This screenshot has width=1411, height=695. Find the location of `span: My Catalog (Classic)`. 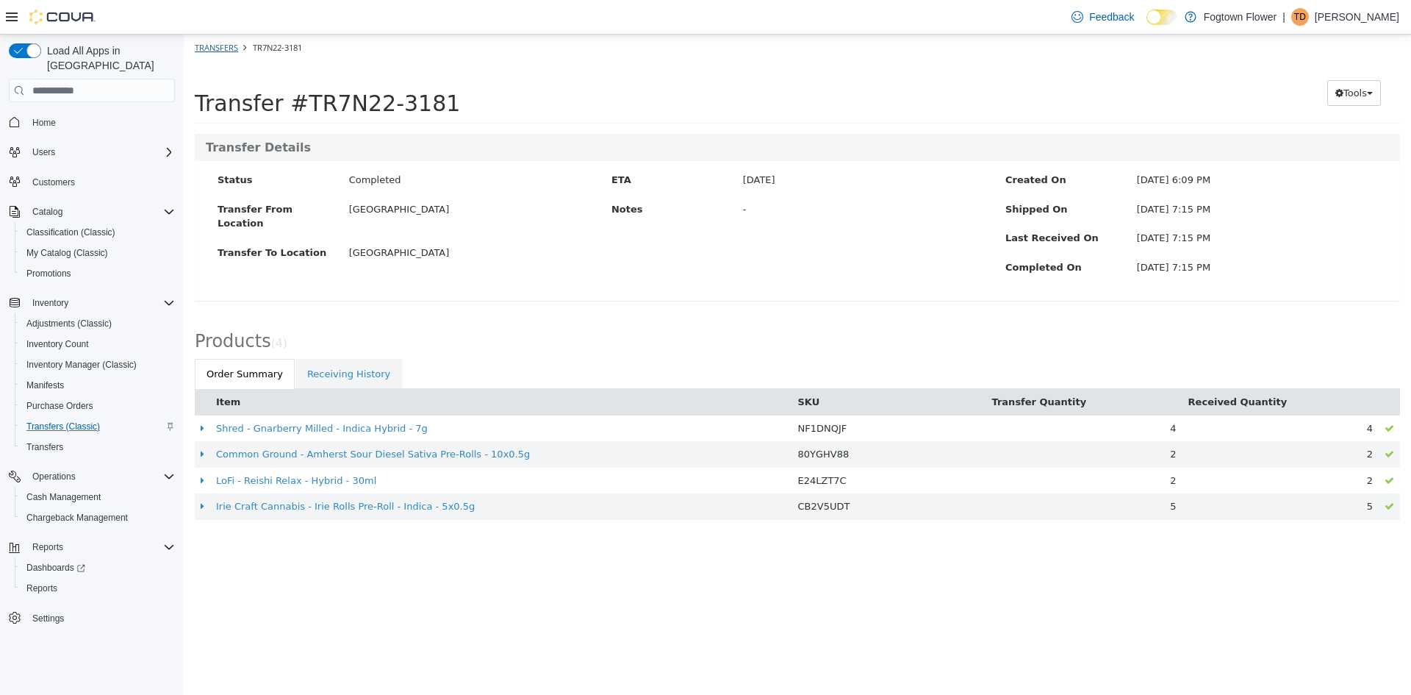

span: My Catalog (Classic) is located at coordinates (67, 253).